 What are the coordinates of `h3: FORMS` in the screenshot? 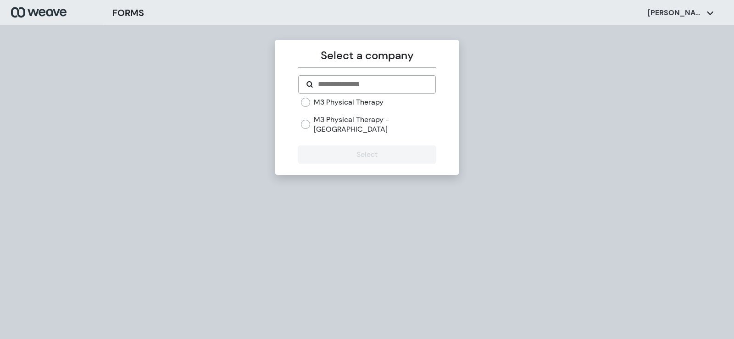 It's located at (128, 13).